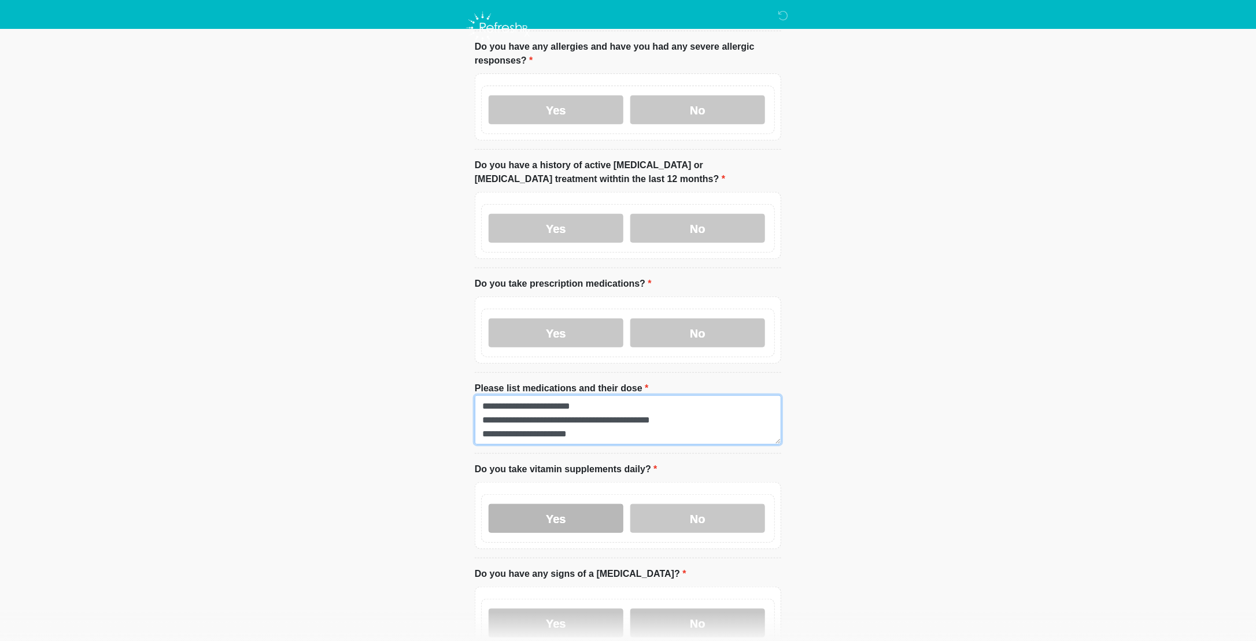 The height and width of the screenshot is (641, 1256). Describe the element at coordinates (566, 470) in the screenshot. I see `label: Do you take vitamin supplements daily?` at that location.